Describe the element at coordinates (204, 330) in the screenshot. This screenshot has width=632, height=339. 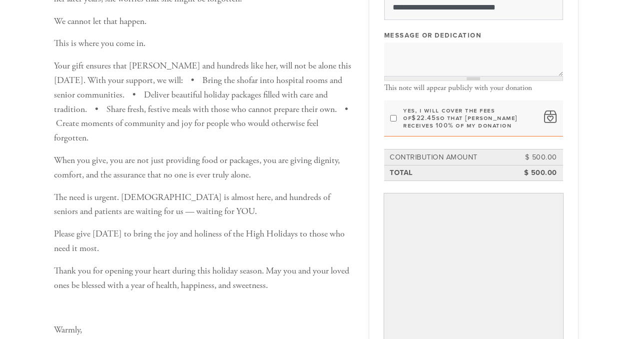
I see `p: Warmly,` at that location.